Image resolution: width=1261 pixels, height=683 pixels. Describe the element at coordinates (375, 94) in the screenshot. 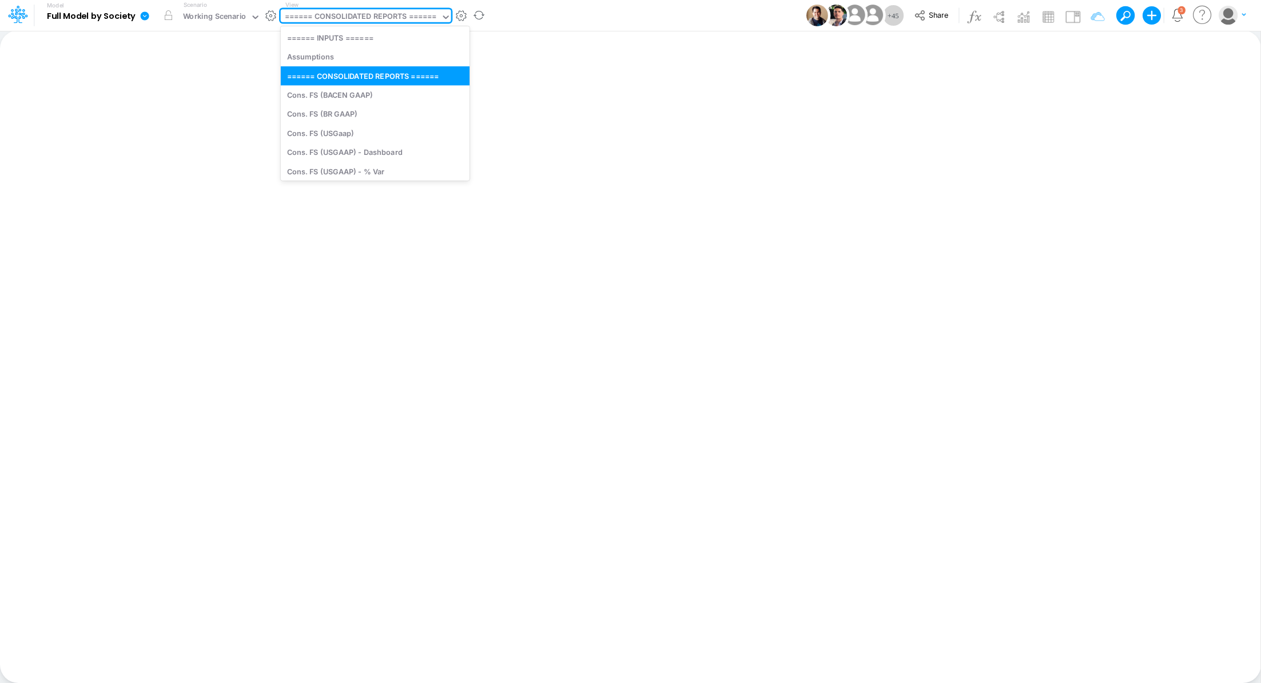

I see `div: Cons. FS (BACEN GAAP)` at that location.